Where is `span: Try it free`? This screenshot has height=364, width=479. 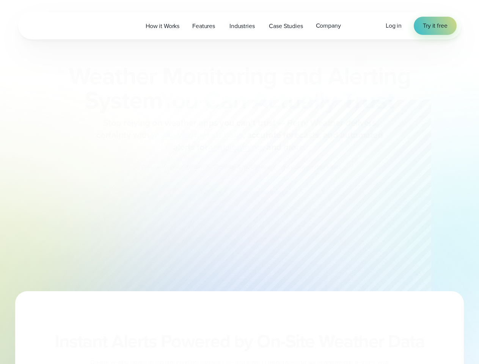 span: Try it free is located at coordinates (435, 26).